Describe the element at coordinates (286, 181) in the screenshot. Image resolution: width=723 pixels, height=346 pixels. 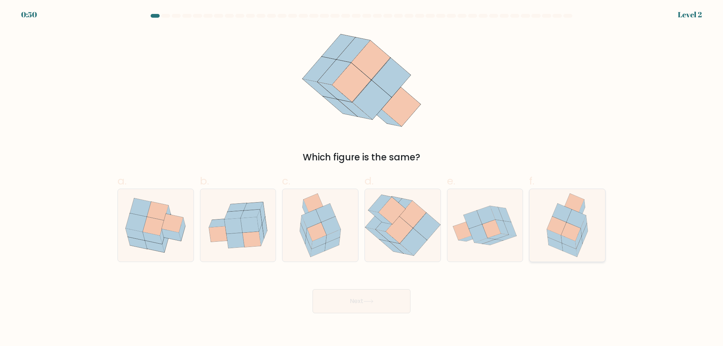
I see `span: c.` at that location.